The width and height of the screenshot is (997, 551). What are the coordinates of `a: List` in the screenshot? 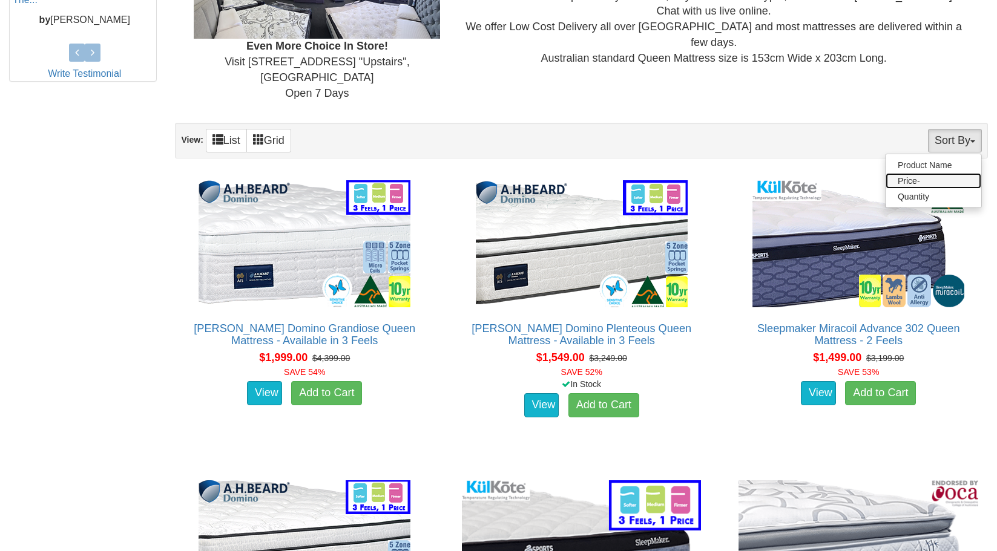 It's located at (226, 140).